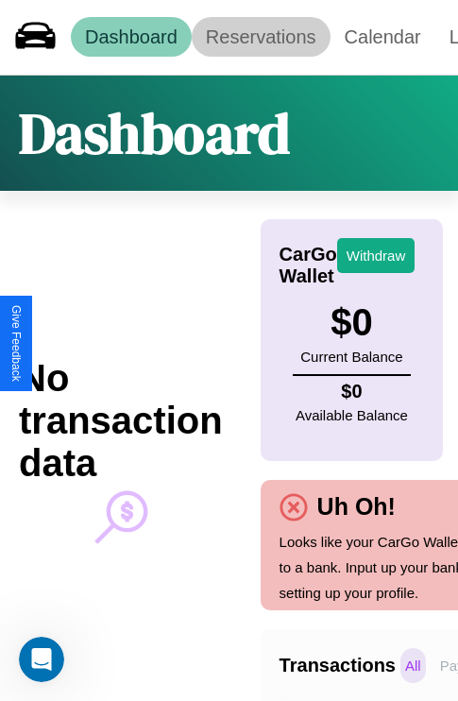  Describe the element at coordinates (382, 37) in the screenshot. I see `a: Calendar` at that location.